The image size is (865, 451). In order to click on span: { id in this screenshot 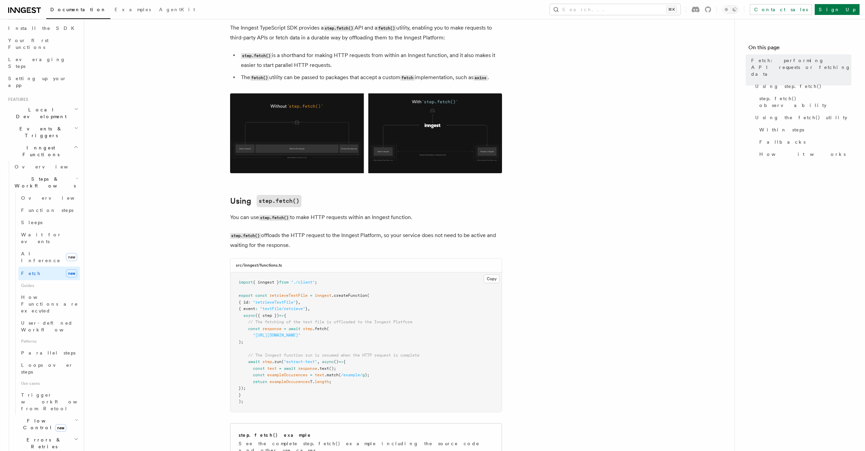, I will do `click(243, 302)`.